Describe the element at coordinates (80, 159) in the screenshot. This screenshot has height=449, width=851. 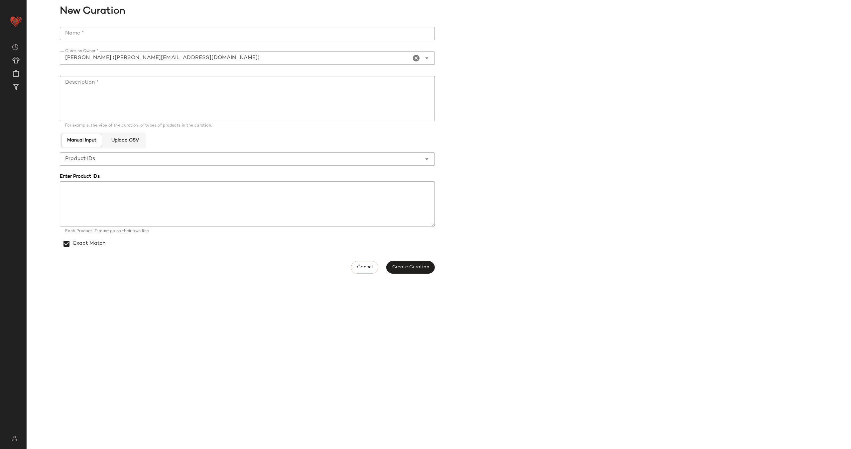
I see `span: Product IDs` at that location.